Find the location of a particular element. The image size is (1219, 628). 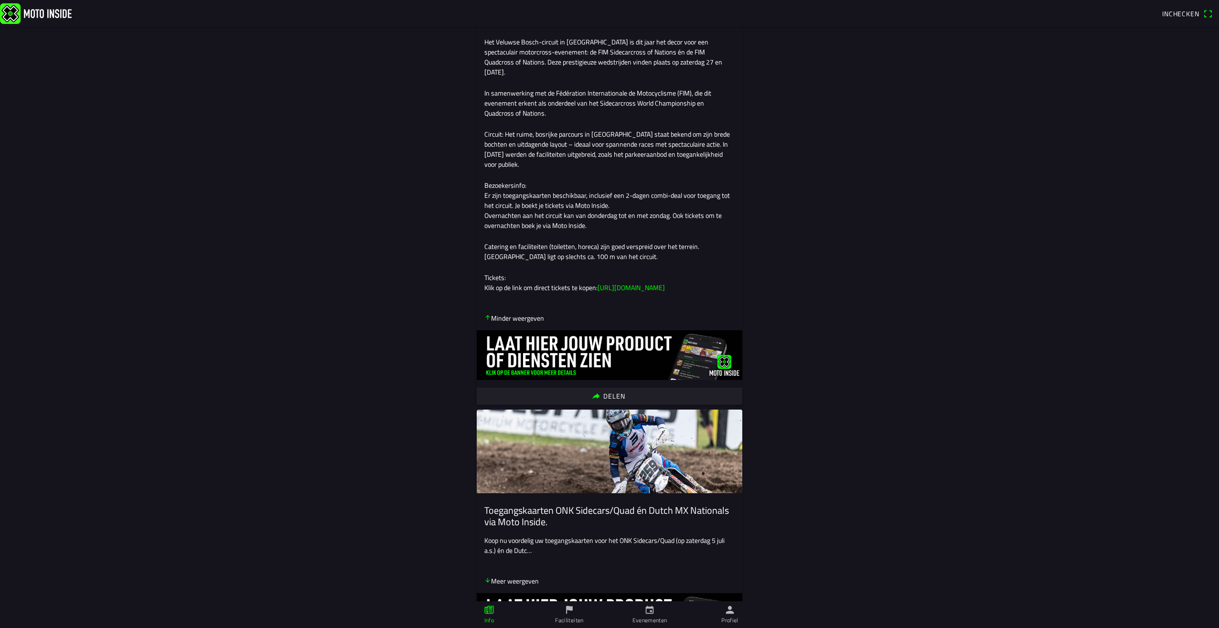

ion-icon: calendar is located at coordinates (650, 610).